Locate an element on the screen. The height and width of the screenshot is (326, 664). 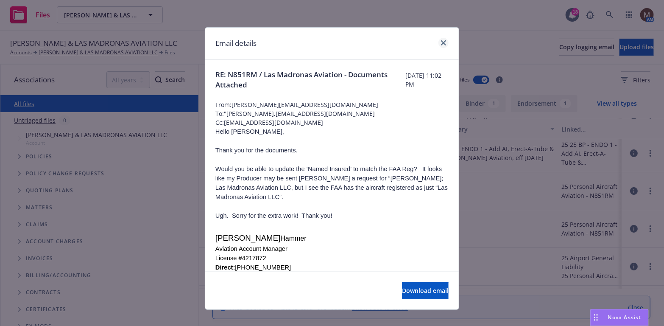
span: RE: N851RM / Las Madronas Aviation - Documents Attached is located at coordinates (311, 80).